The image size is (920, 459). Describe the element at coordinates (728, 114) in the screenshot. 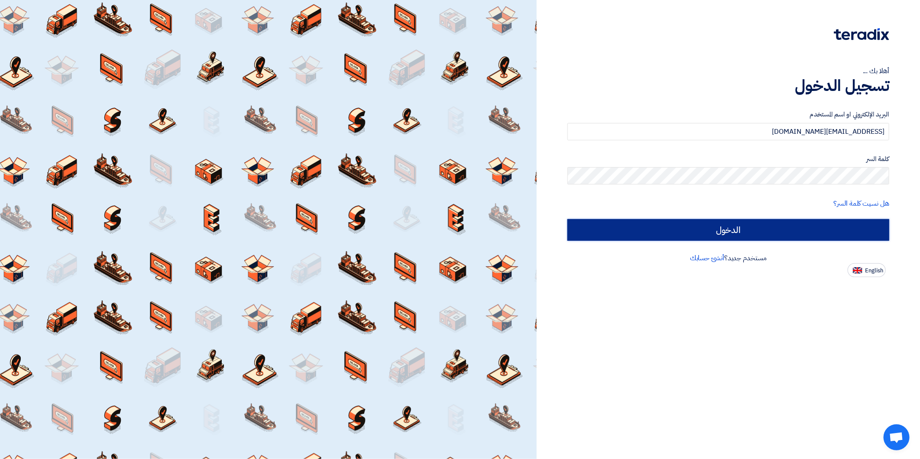

I see `label: البريد الإلكتروني او اسم المستخدم` at that location.